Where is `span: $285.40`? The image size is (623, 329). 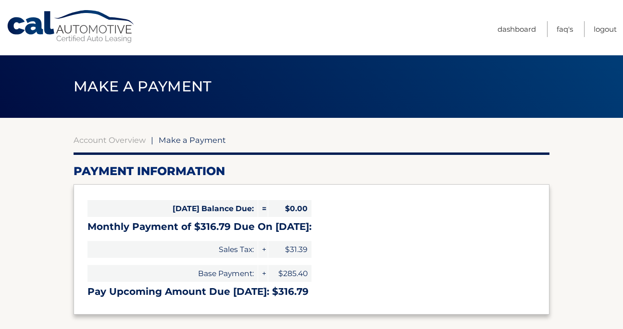
span: $285.40 is located at coordinates (290, 273).